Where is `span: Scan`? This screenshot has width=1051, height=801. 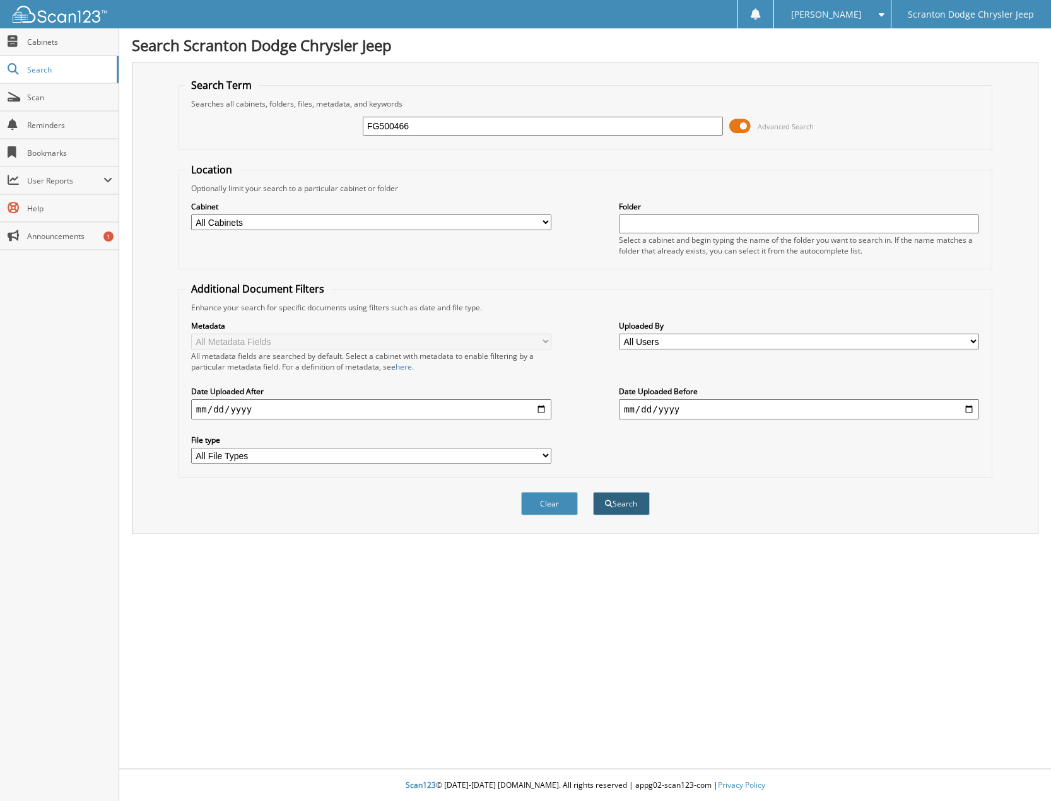 span: Scan is located at coordinates (69, 97).